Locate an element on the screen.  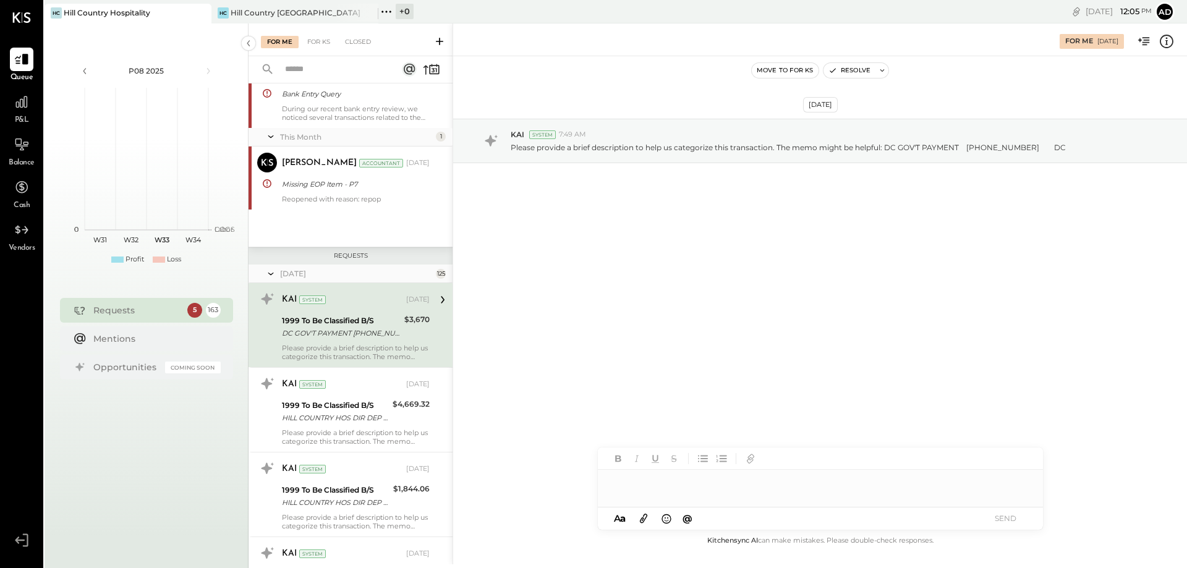
button: Add URL is located at coordinates (751, 459).